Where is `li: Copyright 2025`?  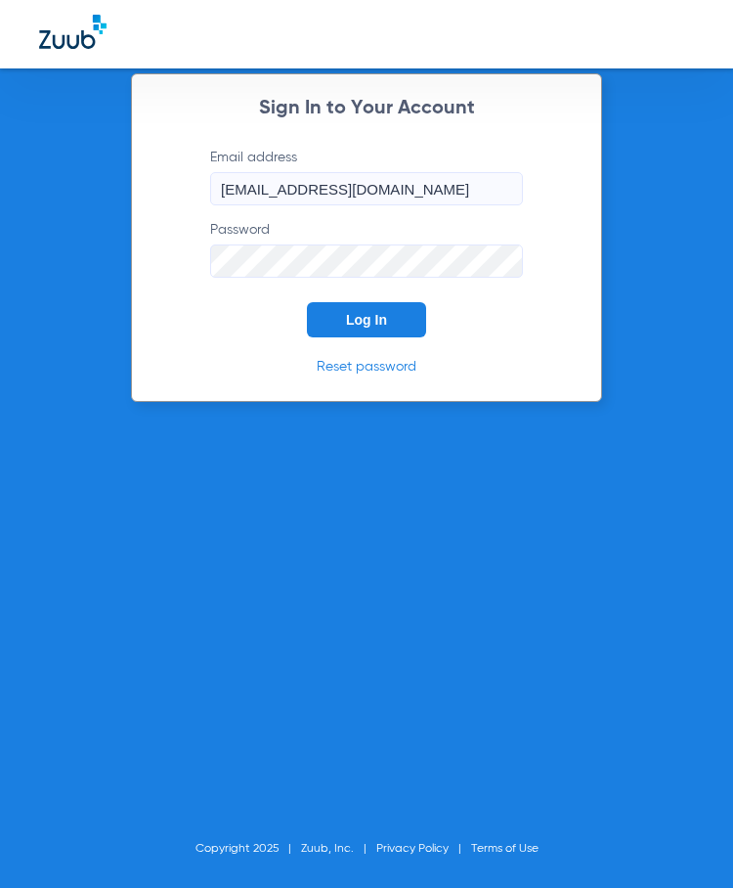
li: Copyright 2025 is located at coordinates (248, 849).